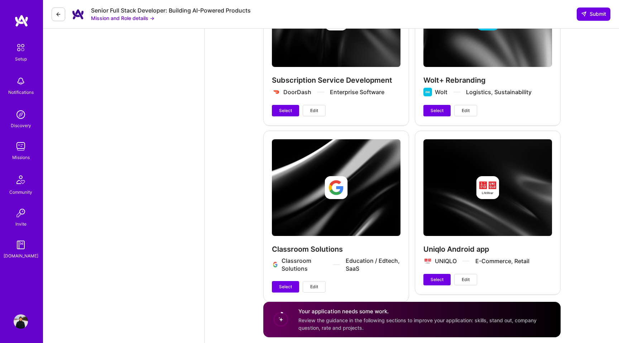  Describe the element at coordinates (425, 311) in the screenshot. I see `h4: Your application needs some work.` at that location.